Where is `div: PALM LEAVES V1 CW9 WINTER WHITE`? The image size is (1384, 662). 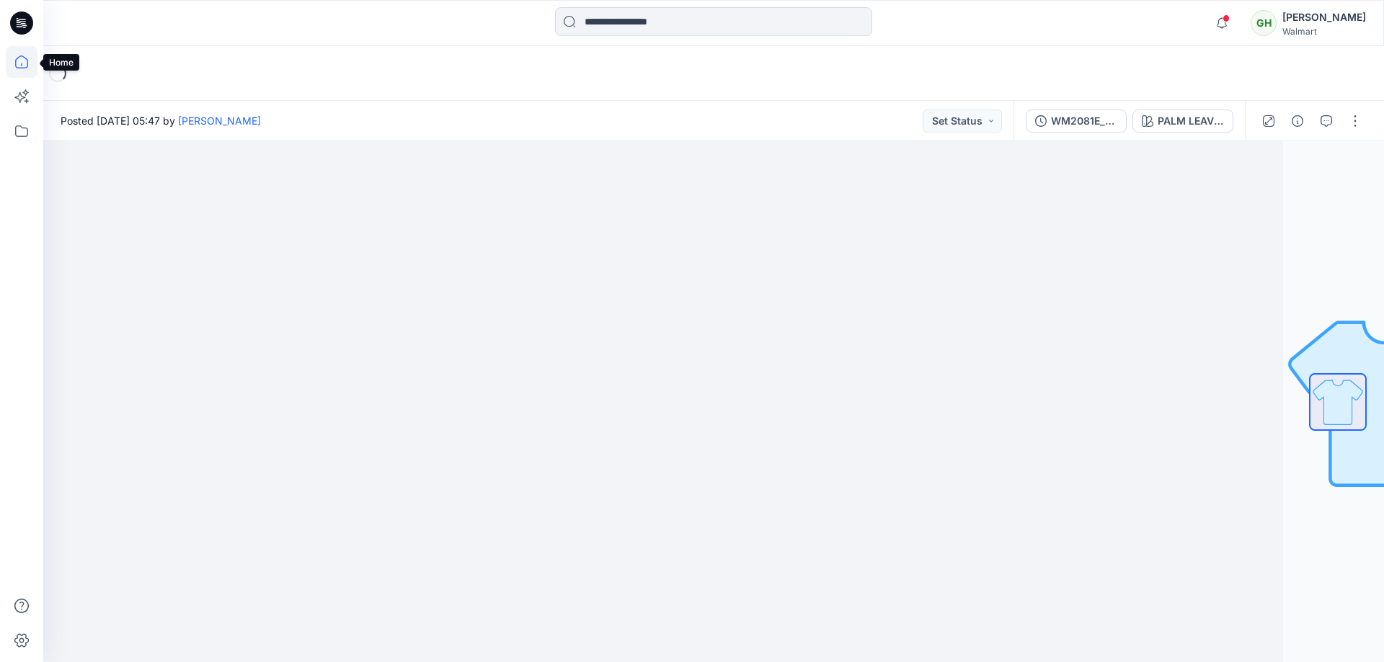
div: PALM LEAVES V1 CW9 WINTER WHITE is located at coordinates (1191, 121).